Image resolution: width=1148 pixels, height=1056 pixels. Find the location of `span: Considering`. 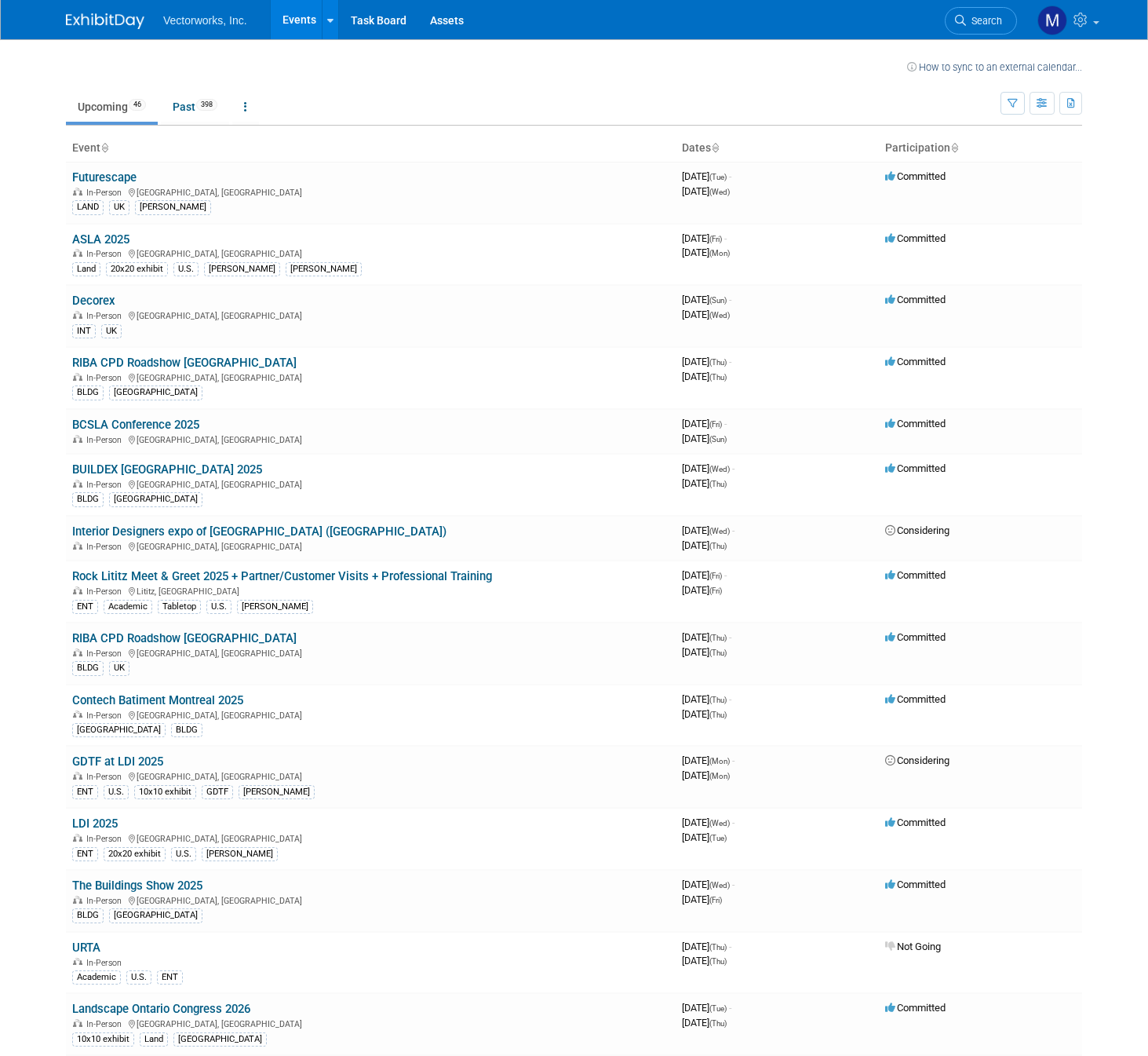

span: Considering is located at coordinates (917, 530).